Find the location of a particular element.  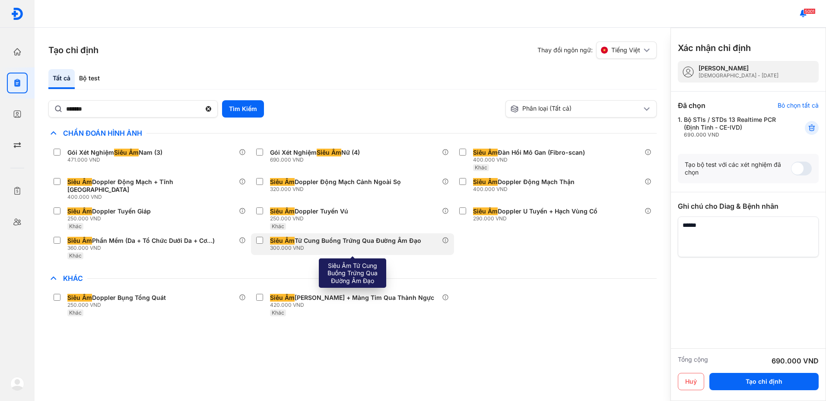

button: Tạo chỉ định is located at coordinates (764, 381).